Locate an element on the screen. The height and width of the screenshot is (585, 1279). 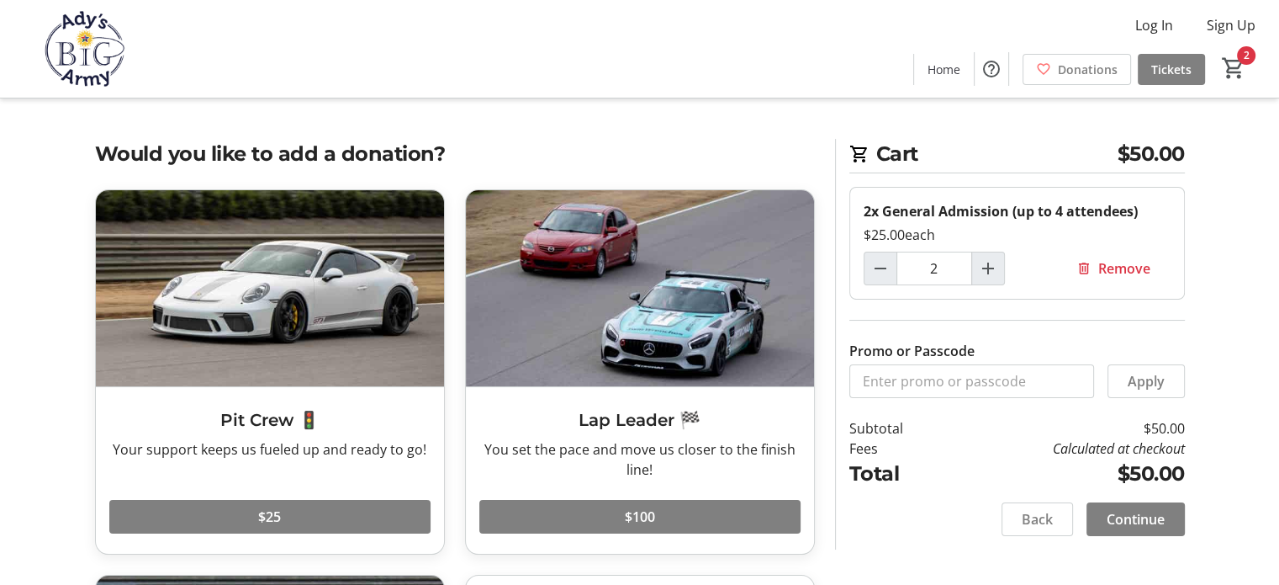
span: $100 is located at coordinates (640, 516).